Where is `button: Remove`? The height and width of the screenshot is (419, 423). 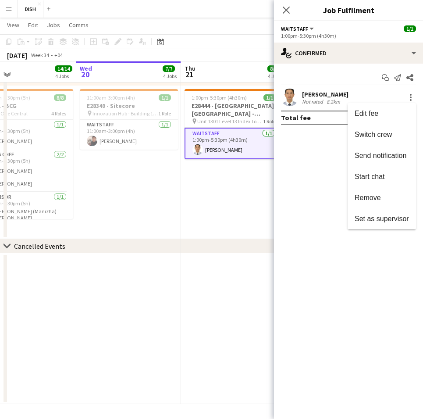 button: Remove is located at coordinates (382, 198).